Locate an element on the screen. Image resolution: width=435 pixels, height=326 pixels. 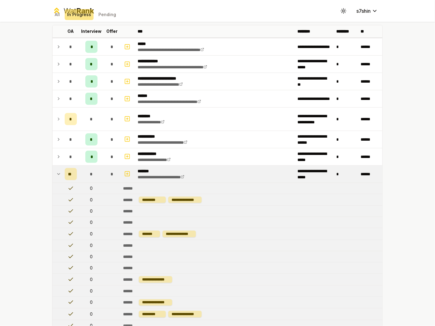
button: s7shin is located at coordinates (367, 11).